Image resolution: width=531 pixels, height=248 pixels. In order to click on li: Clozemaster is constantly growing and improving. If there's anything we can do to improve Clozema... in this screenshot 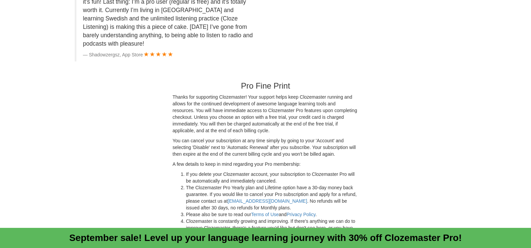, I will do `click(272, 231)`.